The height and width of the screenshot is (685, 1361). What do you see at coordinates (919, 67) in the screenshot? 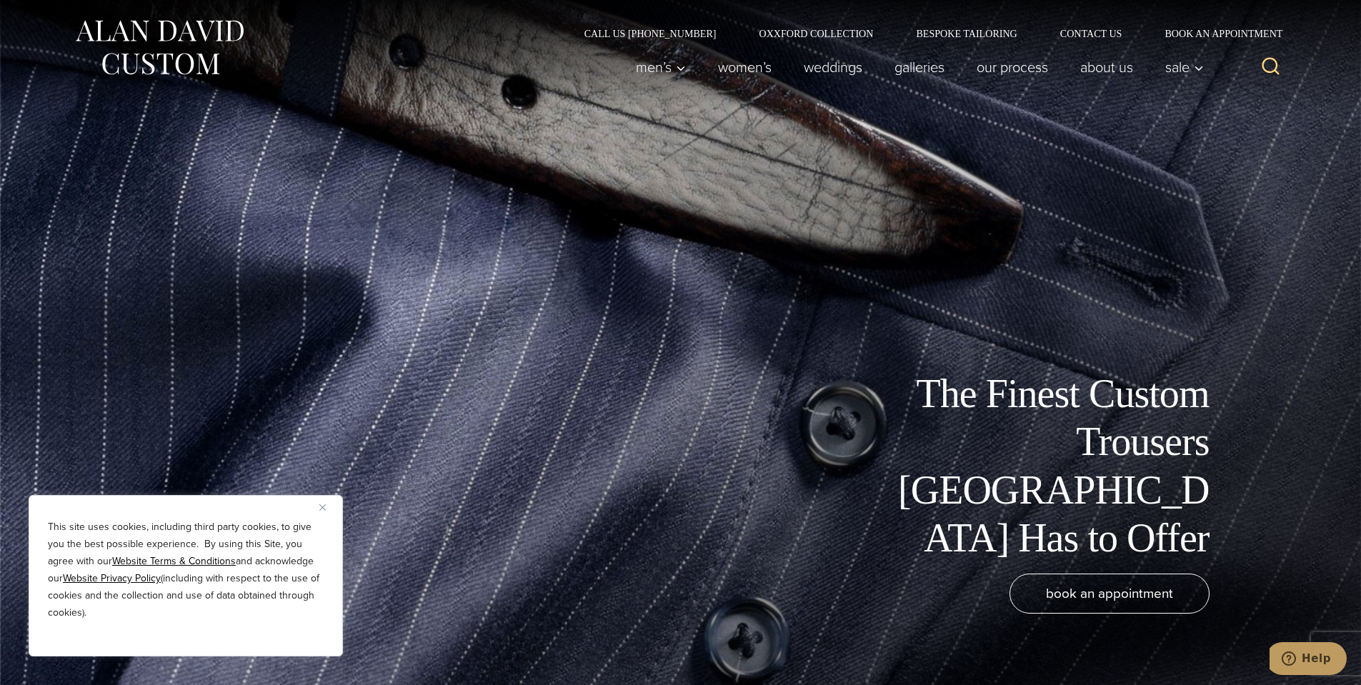
I see `a: Galleries` at bounding box center [919, 67].